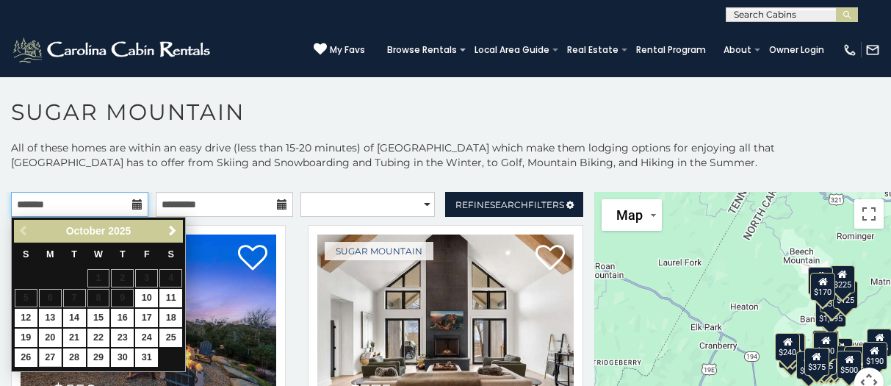  What do you see at coordinates (98, 357) in the screenshot?
I see `a: 29` at bounding box center [98, 357].